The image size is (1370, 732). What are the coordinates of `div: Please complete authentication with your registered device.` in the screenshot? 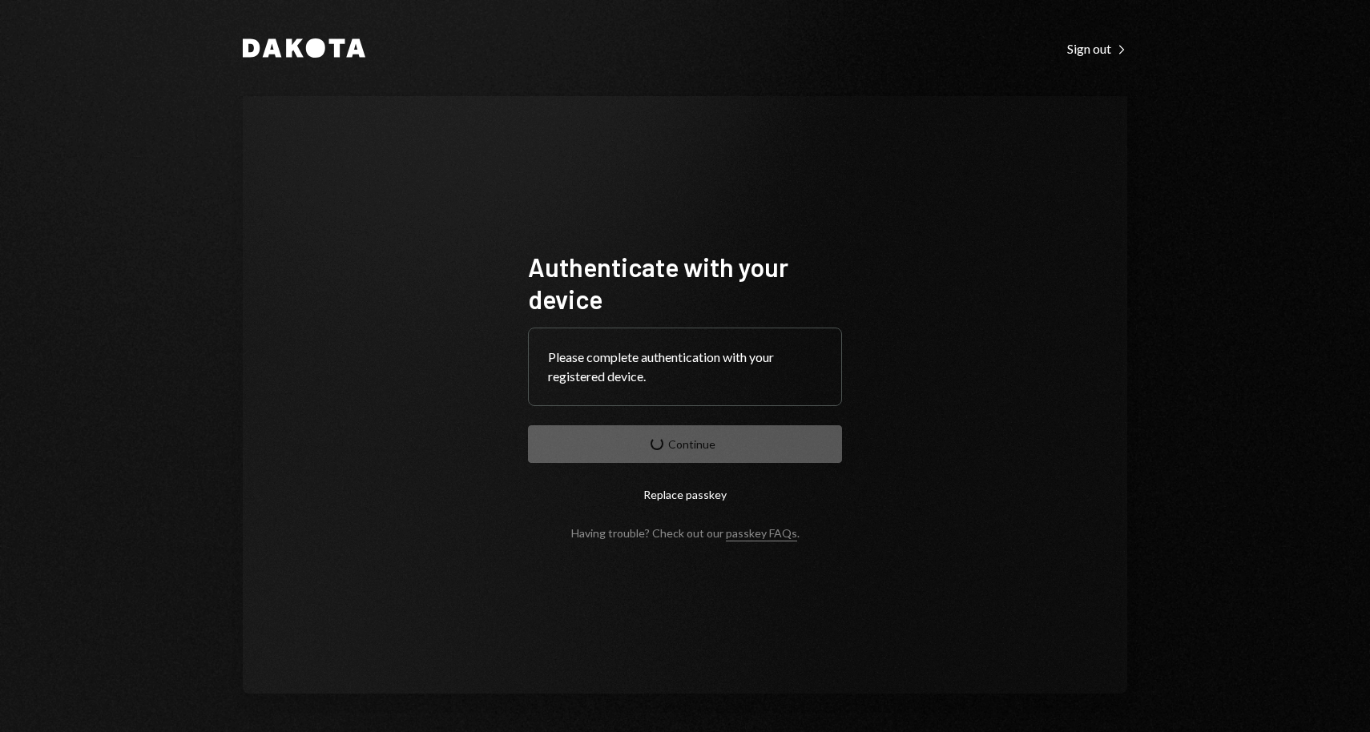 It's located at (685, 367).